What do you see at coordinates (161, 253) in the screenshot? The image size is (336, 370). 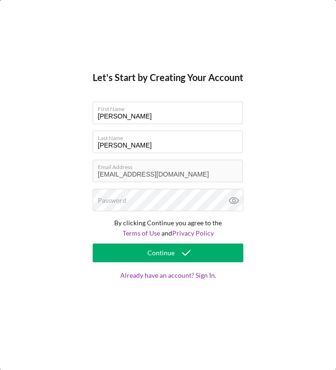 I see `div: Continue` at bounding box center [161, 253].